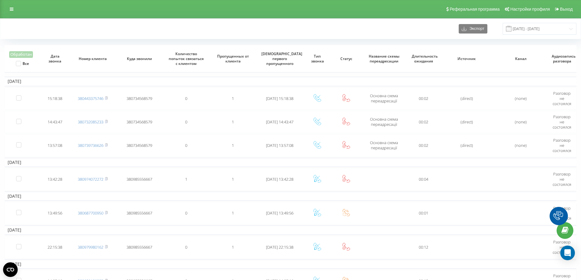  Describe the element at coordinates (384, 59) in the screenshot. I see `span: Название схемы переадресации` at that location.